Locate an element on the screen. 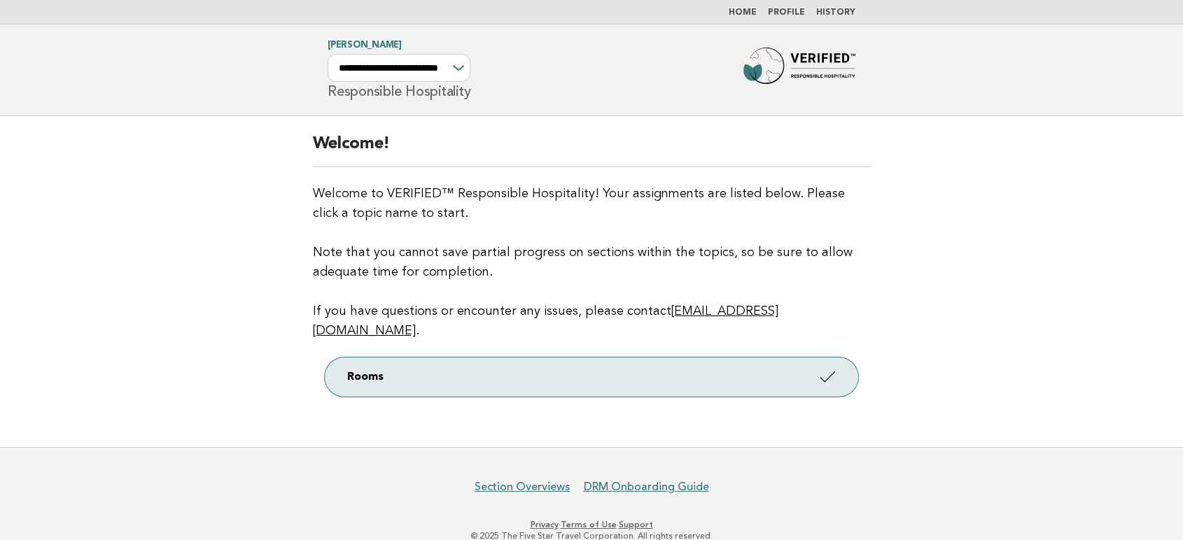 The height and width of the screenshot is (540, 1183). a: Home is located at coordinates (742, 13).